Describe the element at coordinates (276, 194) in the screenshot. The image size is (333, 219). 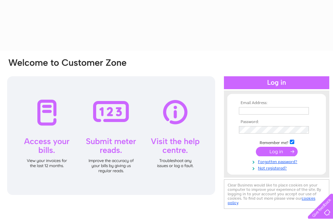
I see `div: Clear Business would like to place cookies on your computer to improve your experience of the sit...` at that location.